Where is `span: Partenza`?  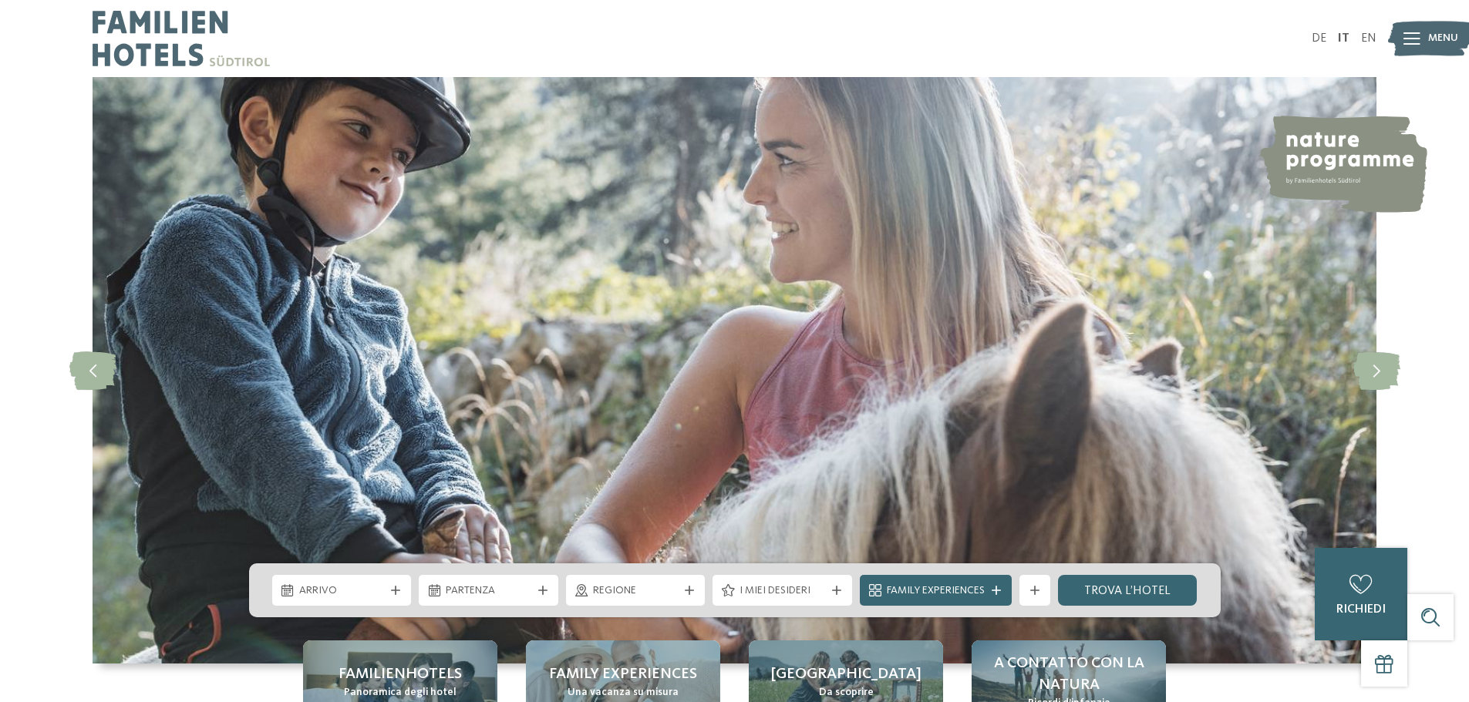
span: Partenza is located at coordinates (488, 591).